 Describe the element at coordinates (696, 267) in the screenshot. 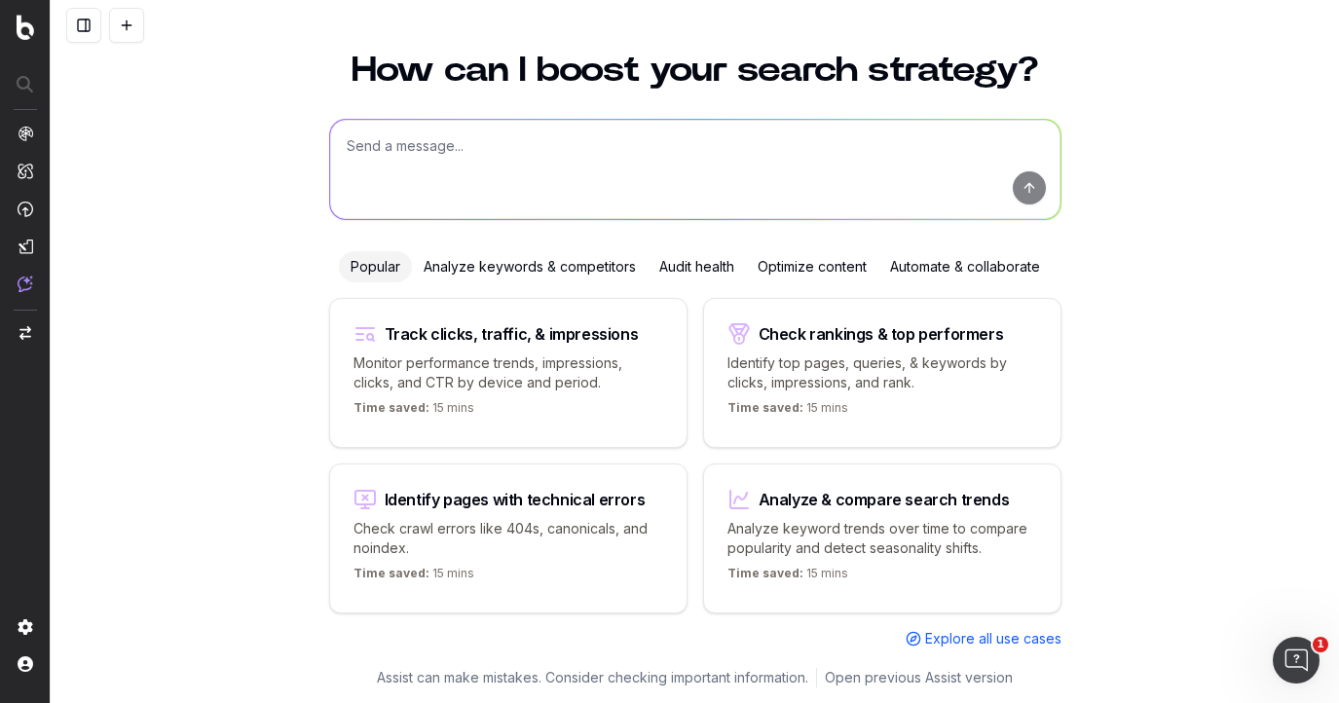

I see `div: Audit health` at that location.